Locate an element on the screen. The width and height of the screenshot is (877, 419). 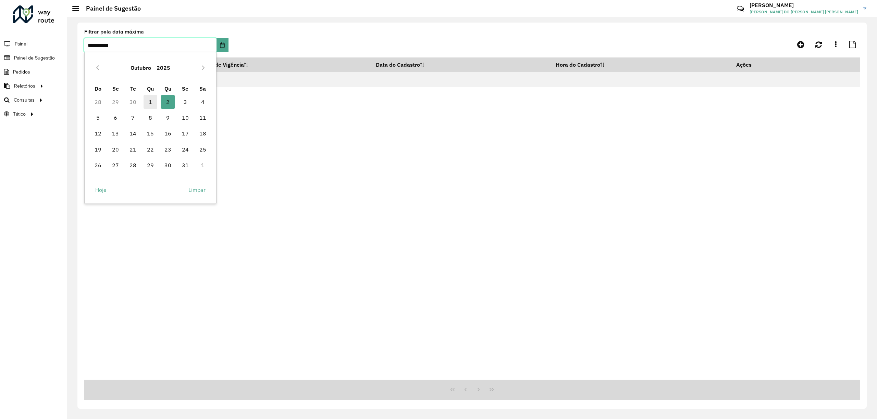
span: 24 is located at coordinates (185, 150).